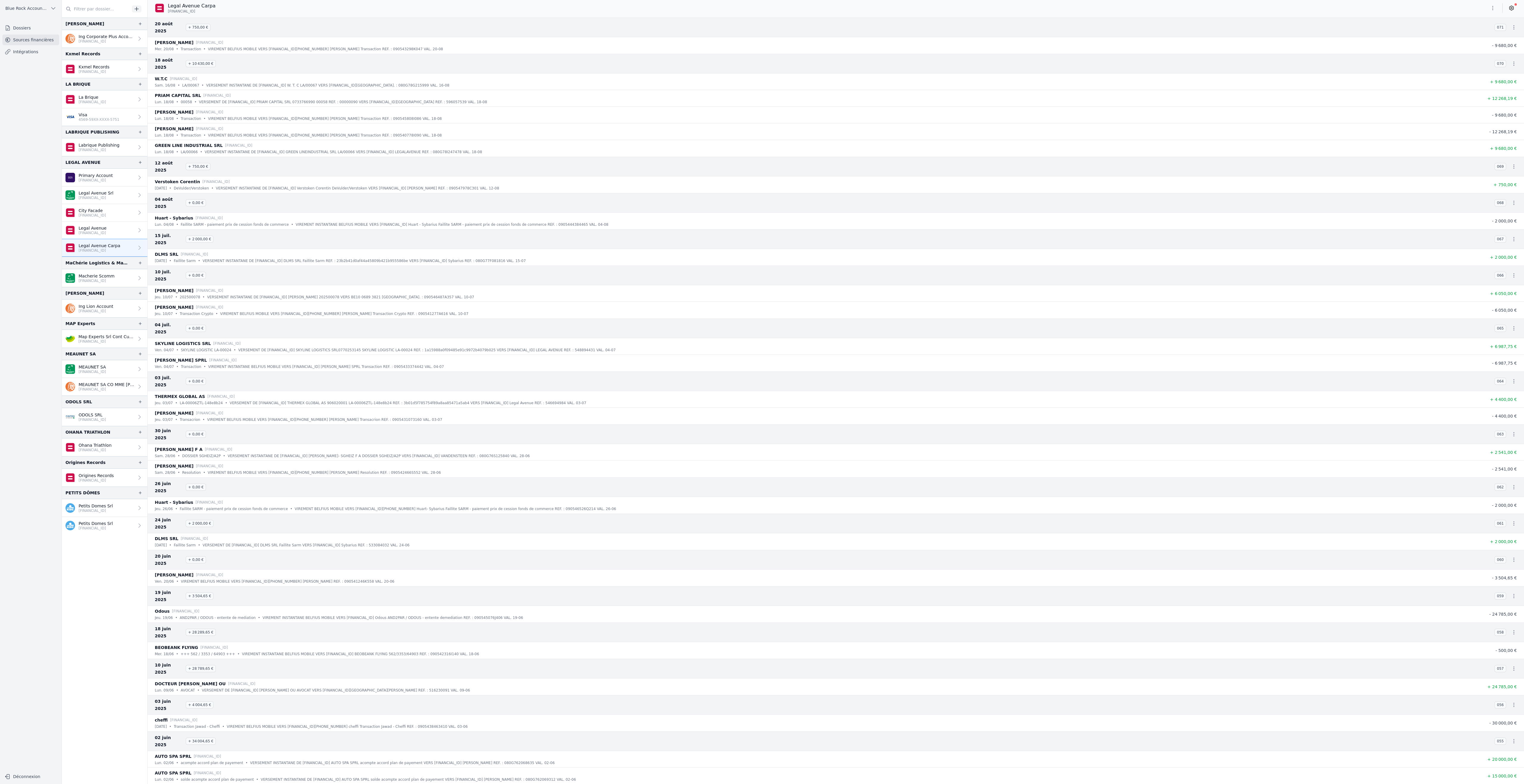 Image resolution: width=1524 pixels, height=784 pixels. Describe the element at coordinates (96, 506) in the screenshot. I see `p: Petits Domes Srl` at that location.